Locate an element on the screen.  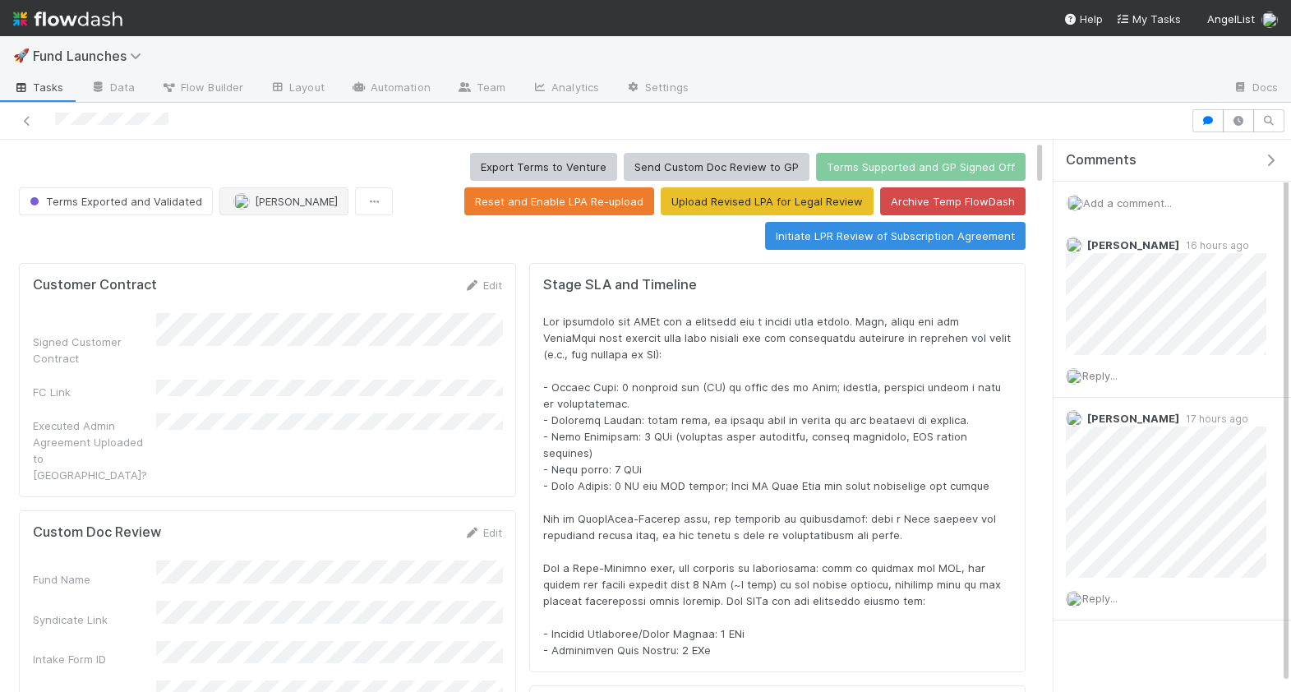
div: Syndicate Link is located at coordinates (95, 620).